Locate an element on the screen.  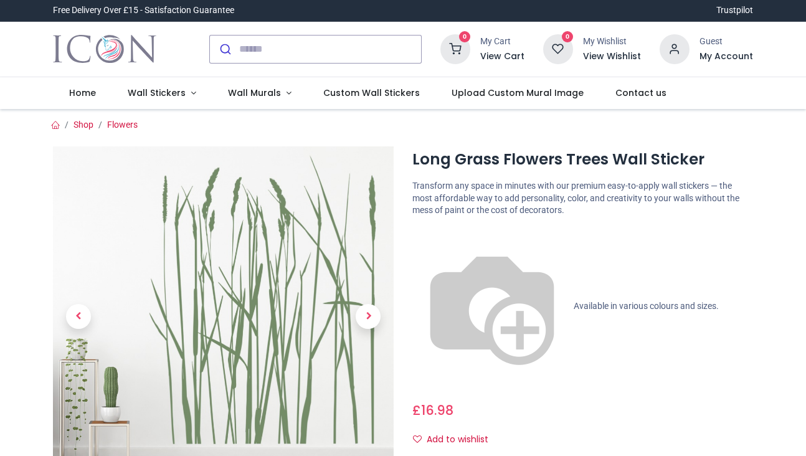
span: Custom Wall Stickers is located at coordinates (371, 93).